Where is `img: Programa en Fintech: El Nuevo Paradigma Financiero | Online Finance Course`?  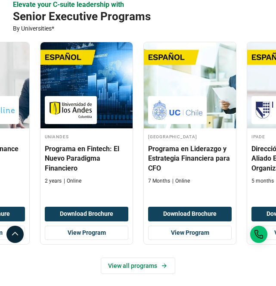
img: Programa en Fintech: El Nuevo Paradigma Financiero | Online Finance Course is located at coordinates (87, 85).